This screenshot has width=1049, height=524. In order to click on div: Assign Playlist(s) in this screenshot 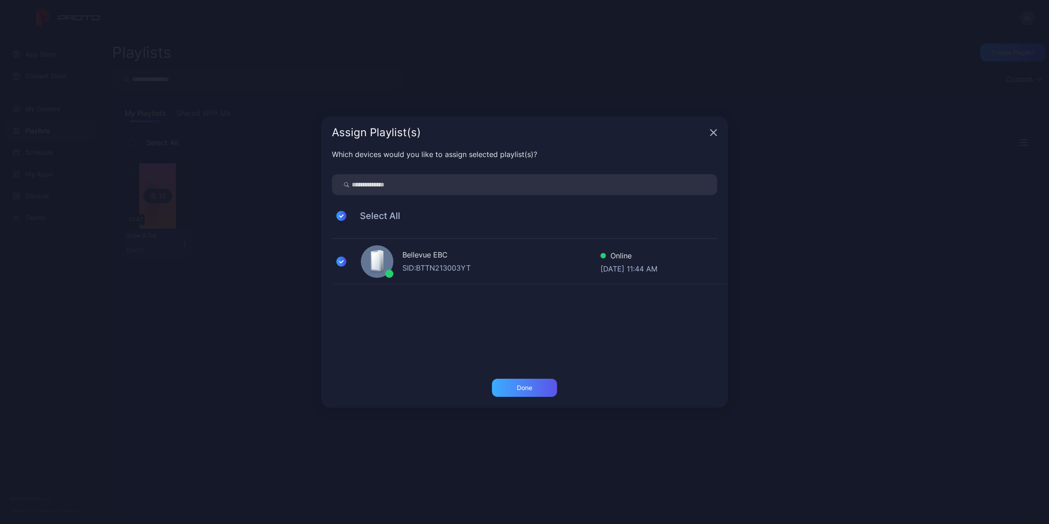, I will do `click(519, 133)`.